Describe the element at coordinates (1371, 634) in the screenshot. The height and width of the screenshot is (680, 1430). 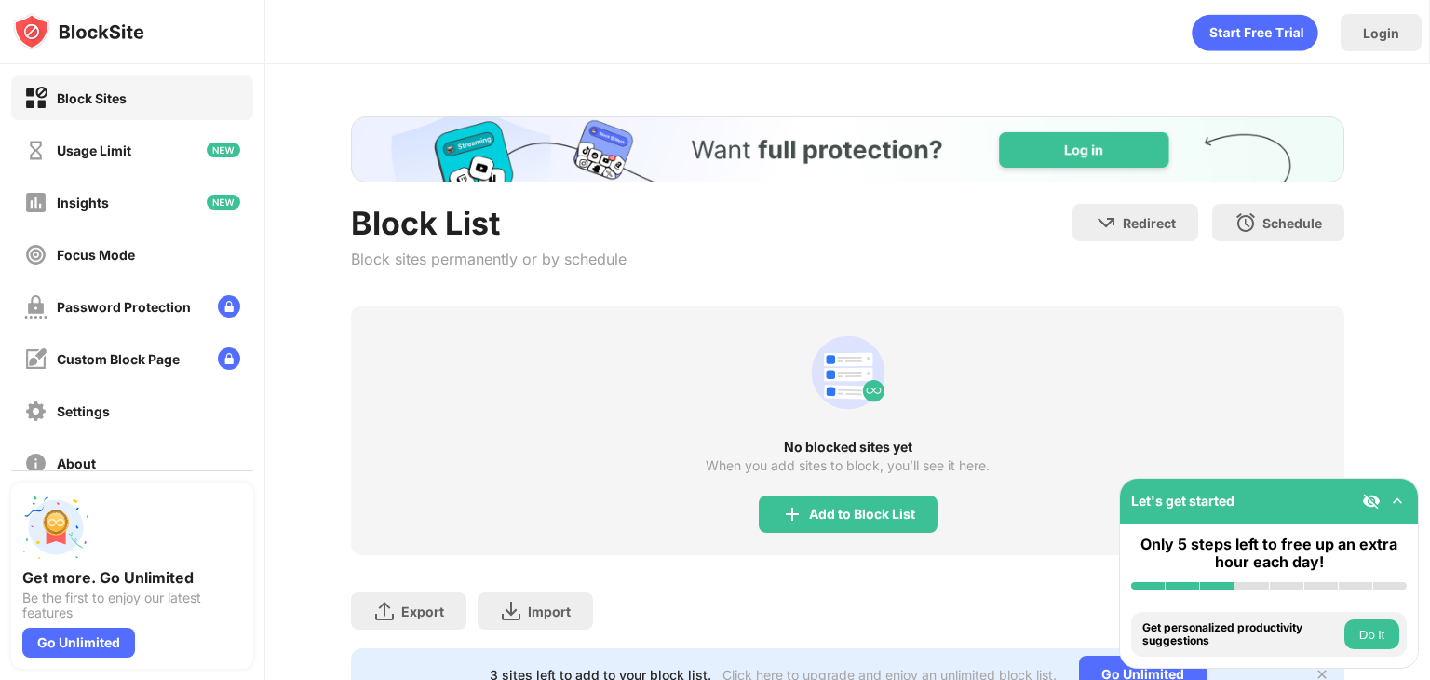
I see `button: Do it` at that location.